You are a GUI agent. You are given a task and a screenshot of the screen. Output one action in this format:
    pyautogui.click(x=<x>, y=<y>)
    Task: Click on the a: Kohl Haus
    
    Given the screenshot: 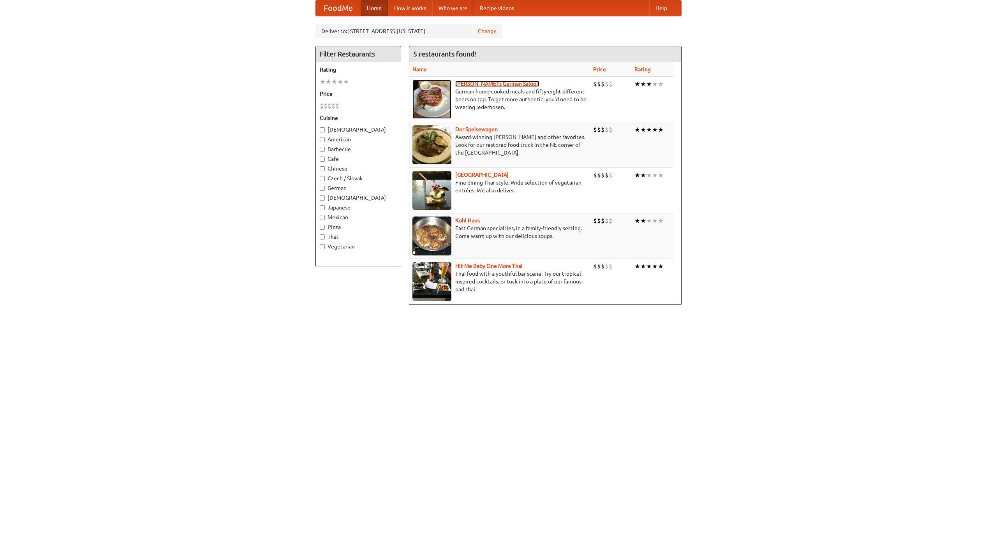 What is the action you would take?
    pyautogui.click(x=467, y=220)
    